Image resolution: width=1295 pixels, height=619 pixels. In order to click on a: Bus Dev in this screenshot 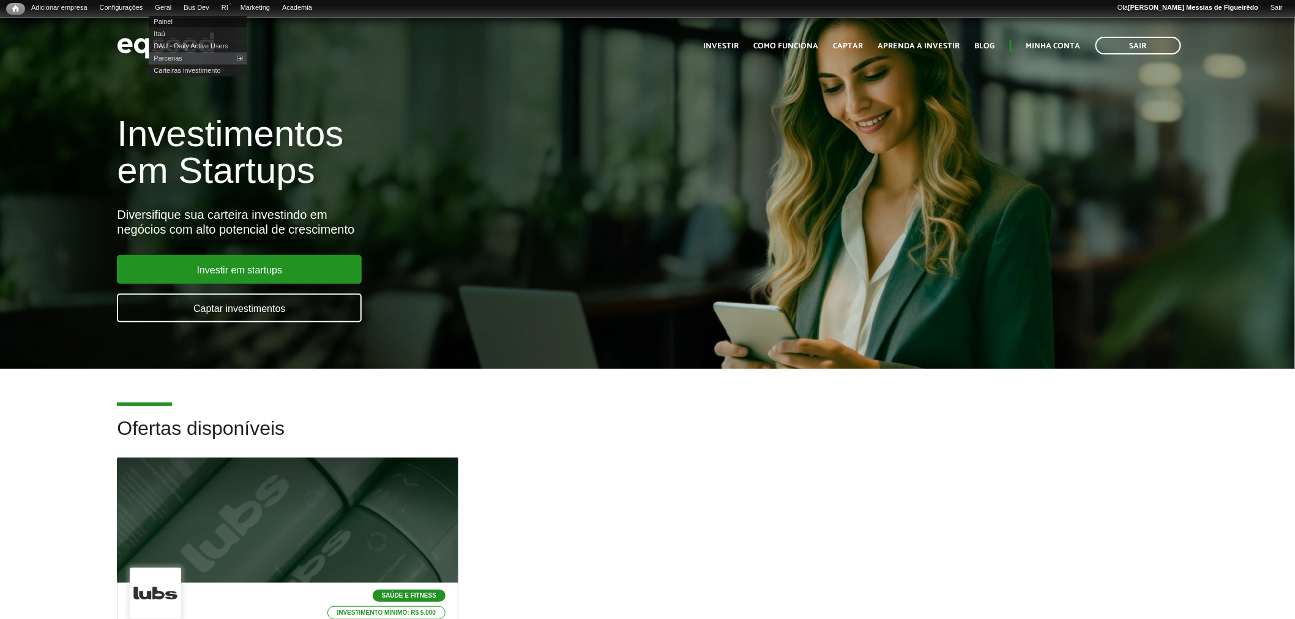, I will do `click(196, 8)`.